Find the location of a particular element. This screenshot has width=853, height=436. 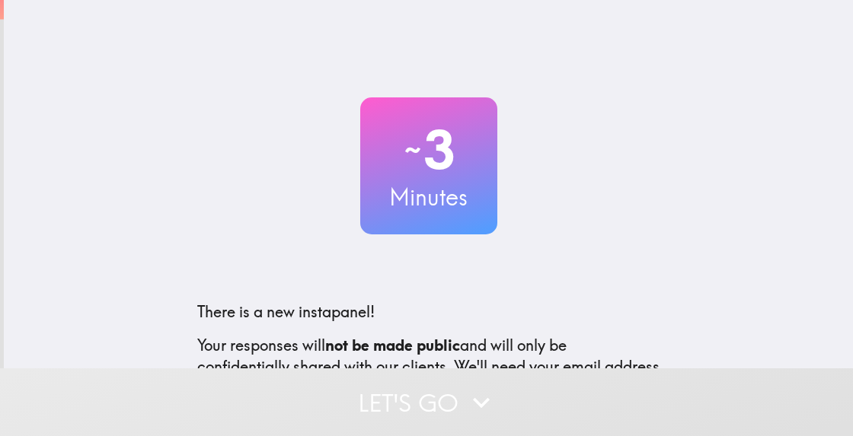

b: not be made public is located at coordinates (392, 345).